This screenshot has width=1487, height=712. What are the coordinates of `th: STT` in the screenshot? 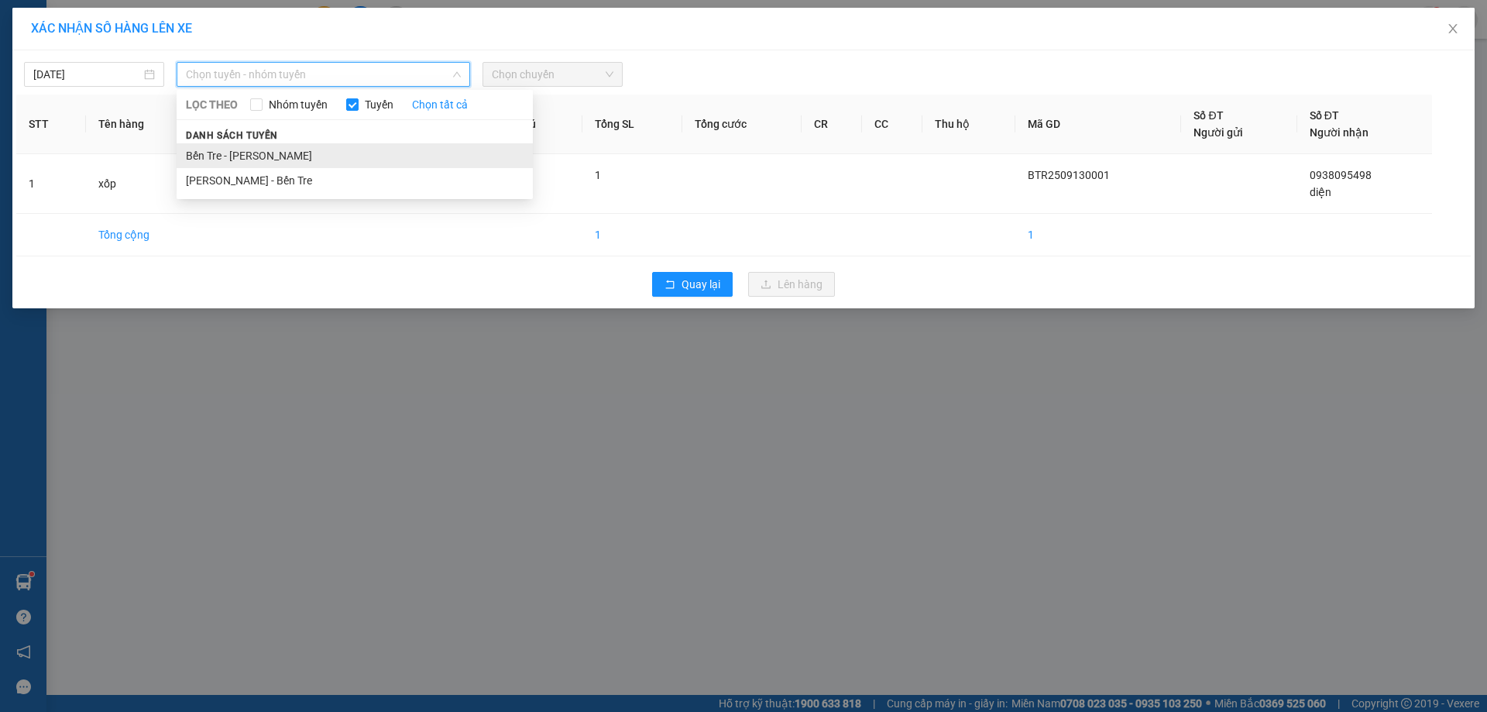 It's located at (51, 124).